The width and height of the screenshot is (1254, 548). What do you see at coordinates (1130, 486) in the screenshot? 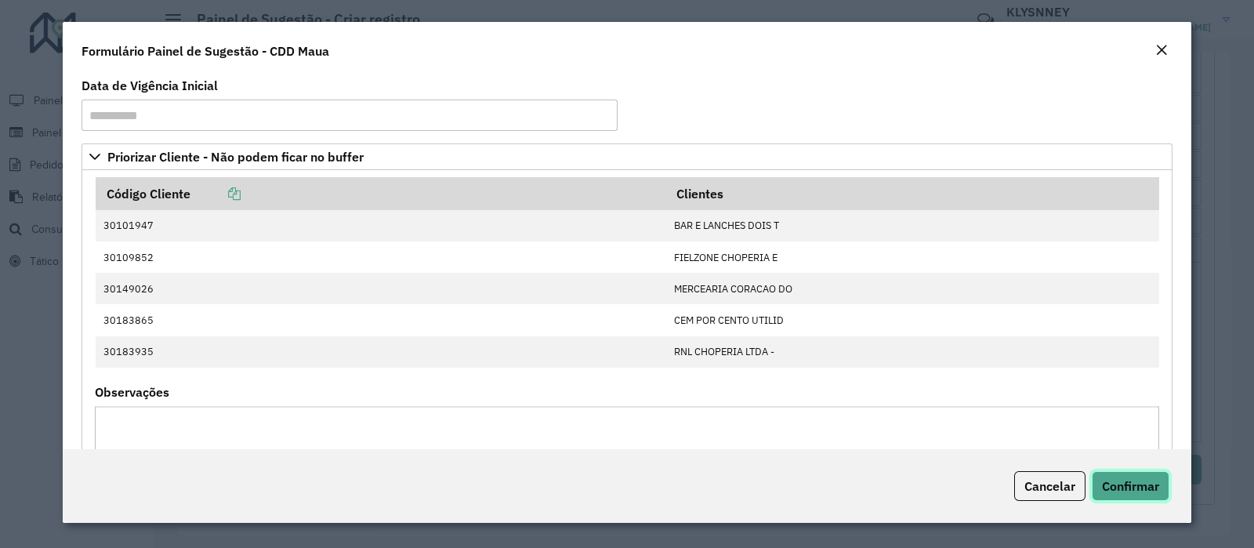
I see `button: Confirmar` at bounding box center [1130, 486].